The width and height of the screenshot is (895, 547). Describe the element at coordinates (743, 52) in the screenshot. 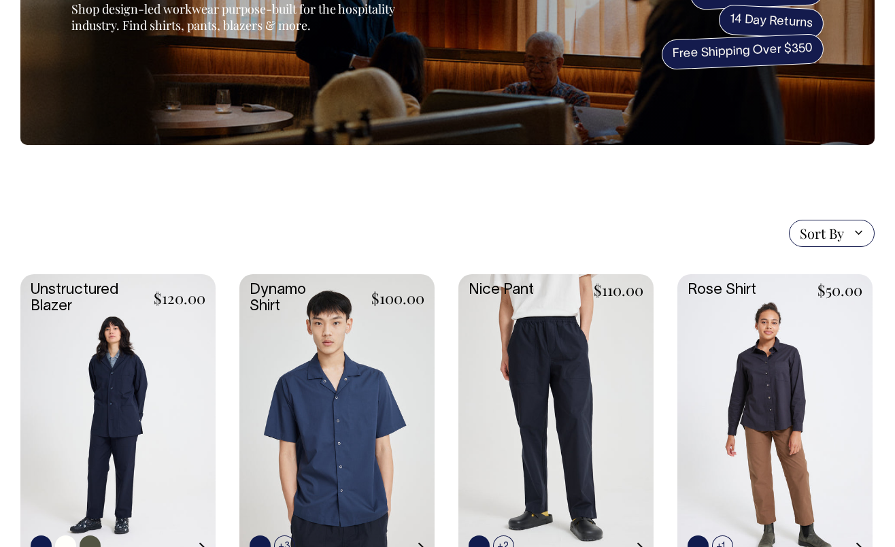

I see `span: Free Shipping Over $350` at that location.